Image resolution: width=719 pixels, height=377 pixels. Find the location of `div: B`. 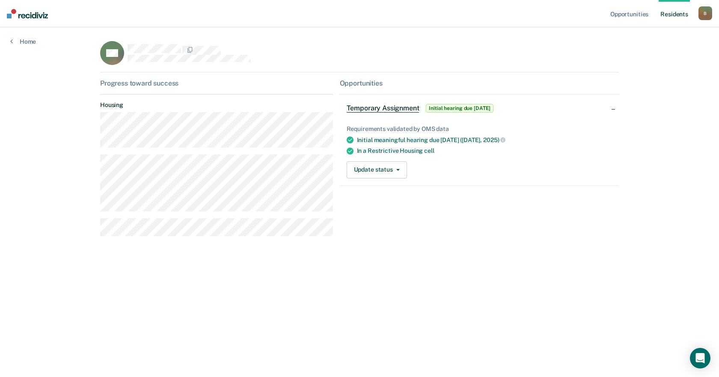

div: B is located at coordinates (705, 13).